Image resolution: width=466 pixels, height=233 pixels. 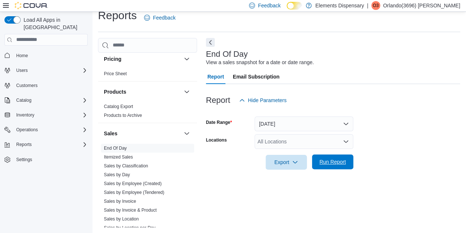 I want to click on span: Export, so click(x=286, y=162).